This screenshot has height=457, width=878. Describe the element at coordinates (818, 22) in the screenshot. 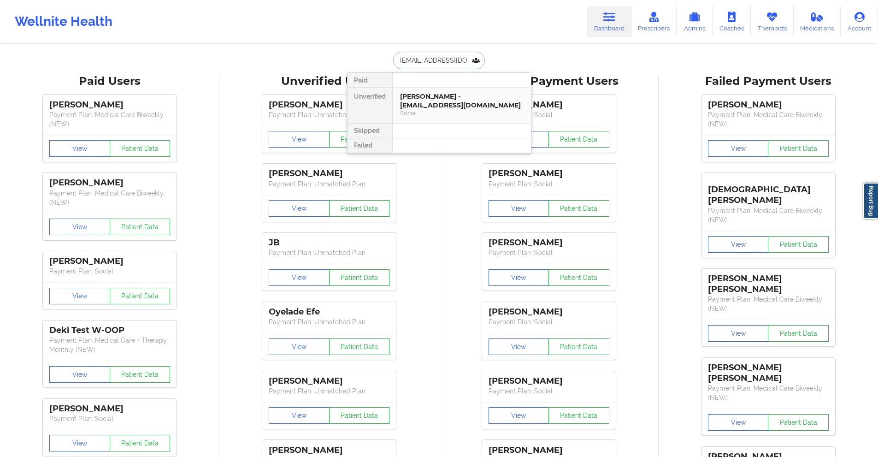

I see `a: Medications` at that location.